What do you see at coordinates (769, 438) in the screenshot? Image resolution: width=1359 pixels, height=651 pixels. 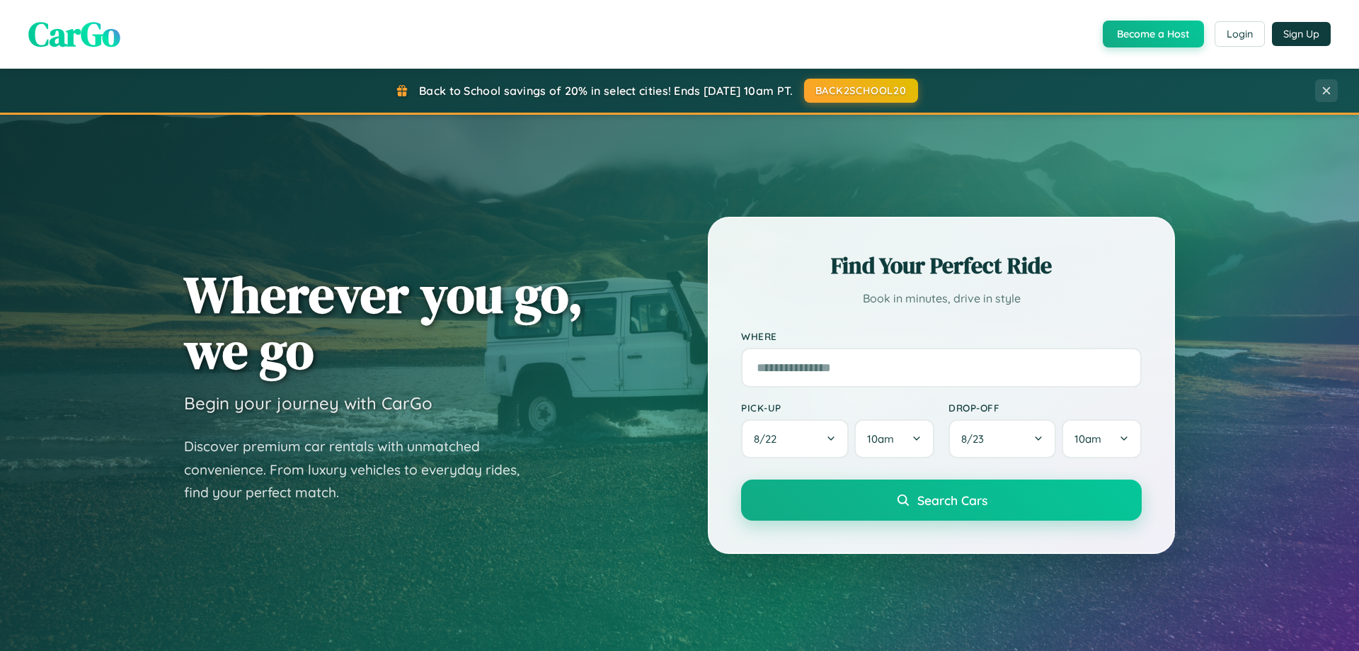 I see `span: 8 / 22` at bounding box center [769, 438].